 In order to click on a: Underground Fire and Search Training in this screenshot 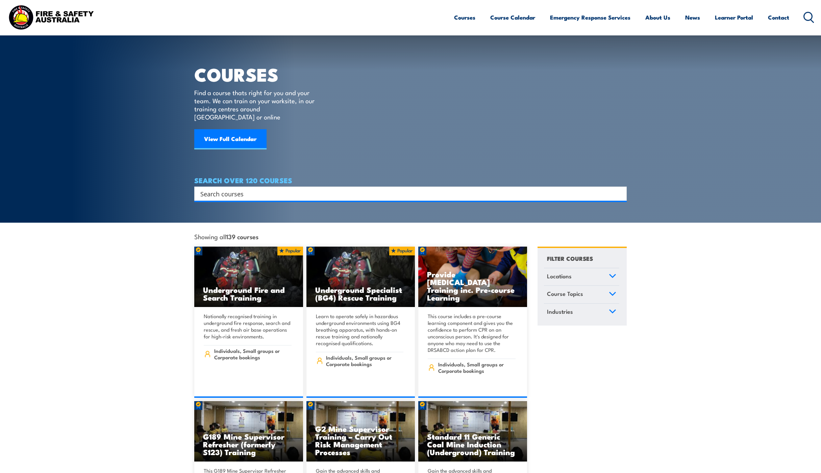, I will do `click(249, 277)`.